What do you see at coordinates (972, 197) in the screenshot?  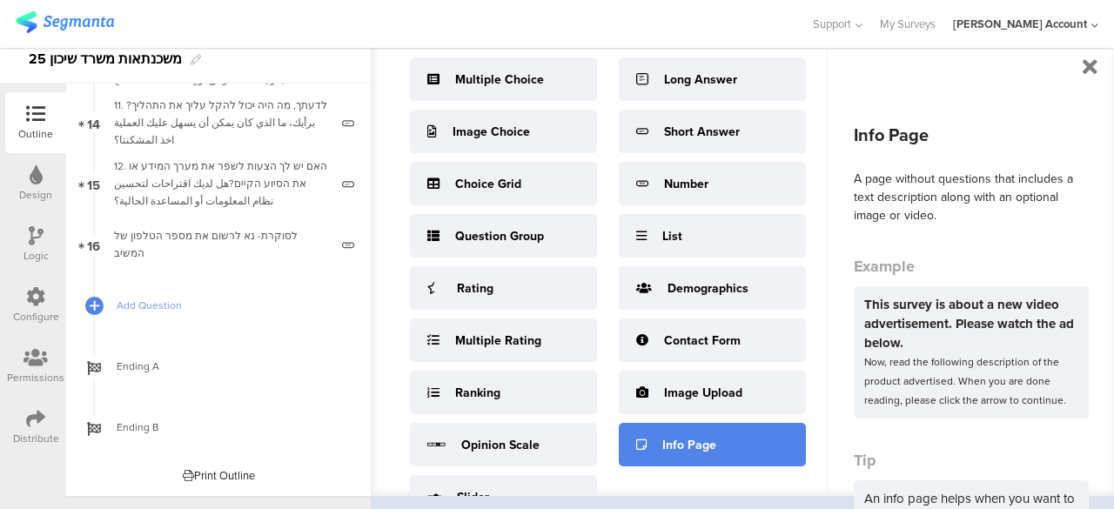 I see `div: A page without questions that includes a text description along with an optional image or video.` at bounding box center [972, 197].